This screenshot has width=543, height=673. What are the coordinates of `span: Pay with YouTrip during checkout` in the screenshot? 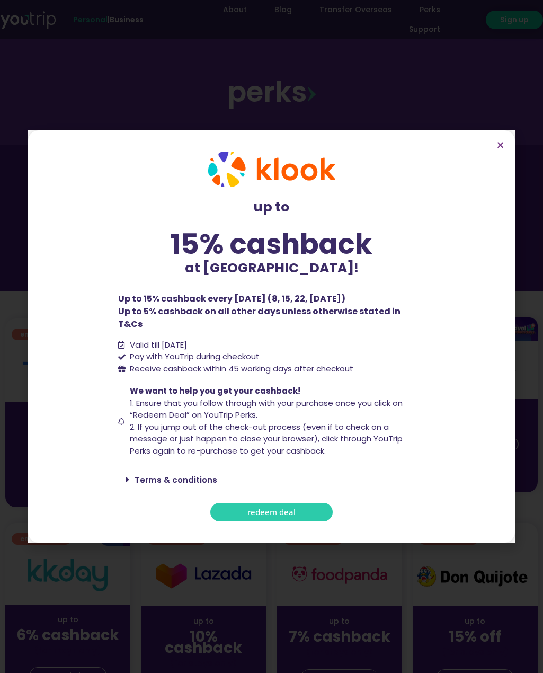 It's located at (194, 357).